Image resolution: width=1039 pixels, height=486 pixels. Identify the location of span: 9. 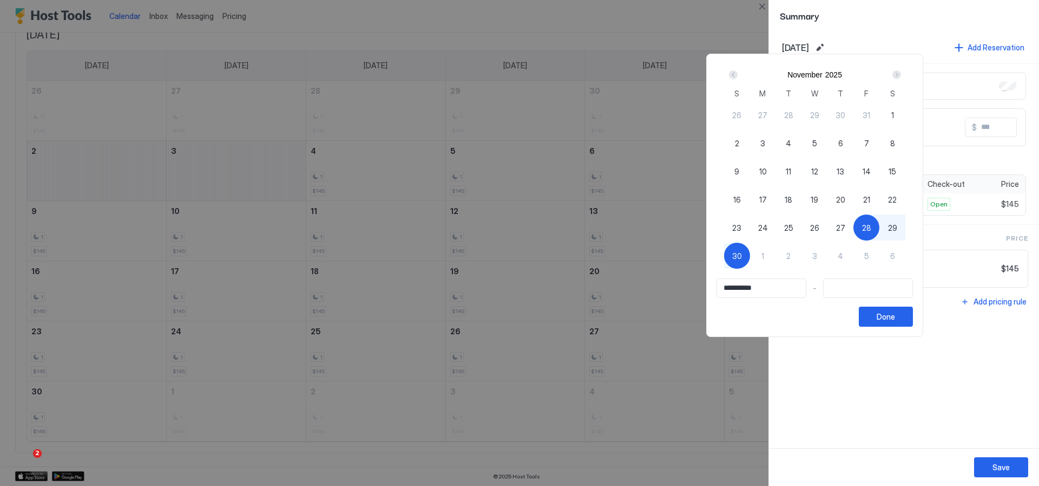
(737, 171).